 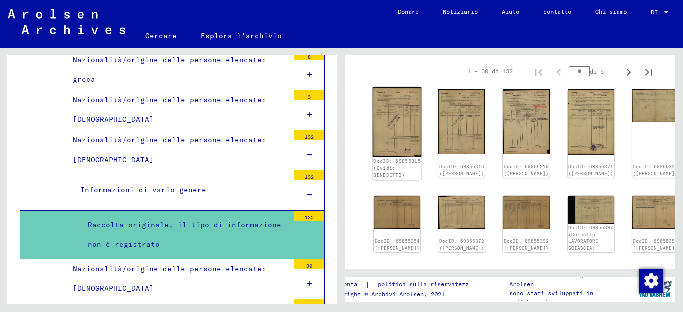 What do you see at coordinates (651, 281) in the screenshot?
I see `img: Modifica consenso` at bounding box center [651, 281].